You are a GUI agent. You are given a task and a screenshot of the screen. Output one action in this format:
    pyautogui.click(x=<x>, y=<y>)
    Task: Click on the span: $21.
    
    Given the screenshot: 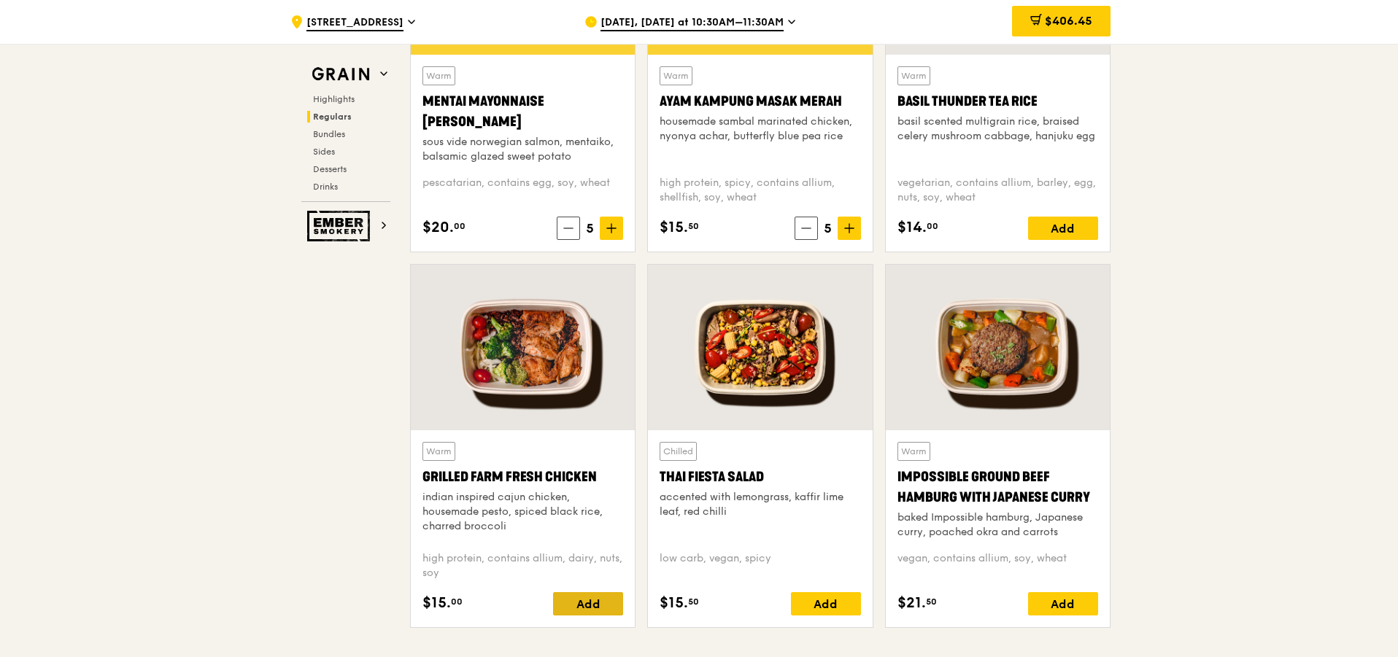 What is the action you would take?
    pyautogui.click(x=911, y=603)
    